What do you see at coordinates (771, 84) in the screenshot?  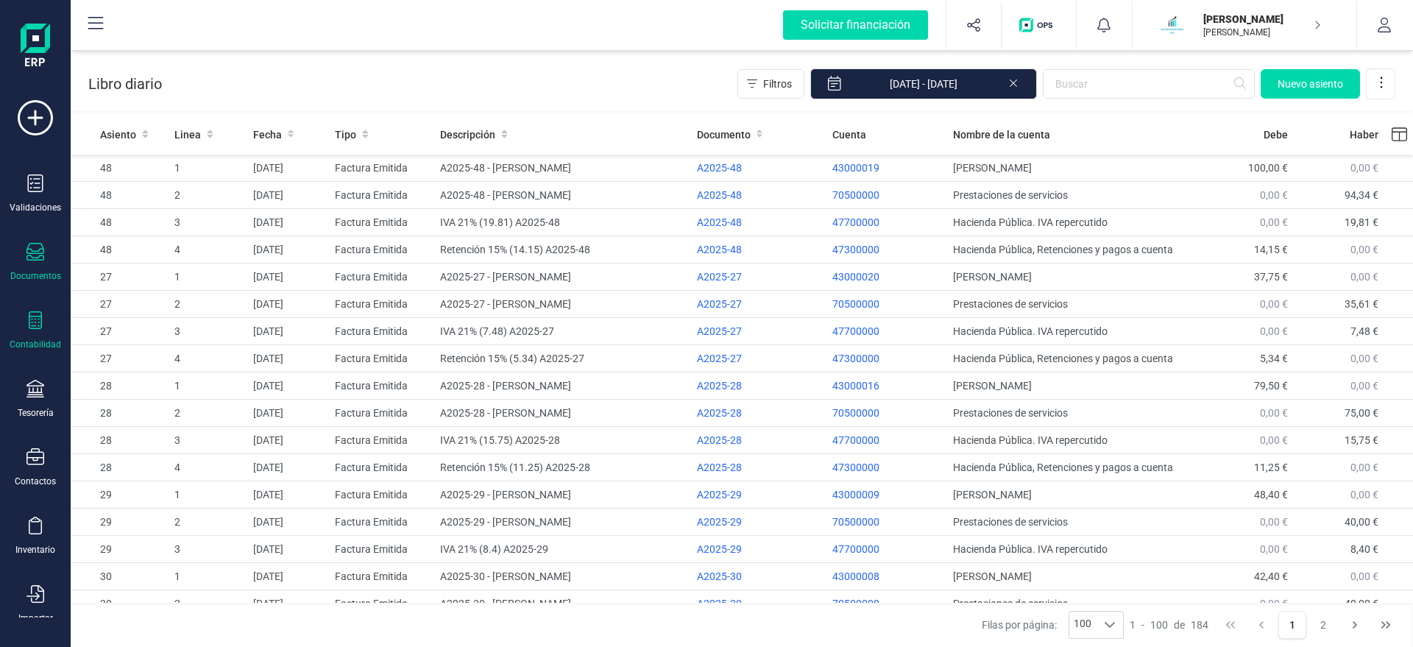 I see `button: Filtros` at bounding box center [771, 84].